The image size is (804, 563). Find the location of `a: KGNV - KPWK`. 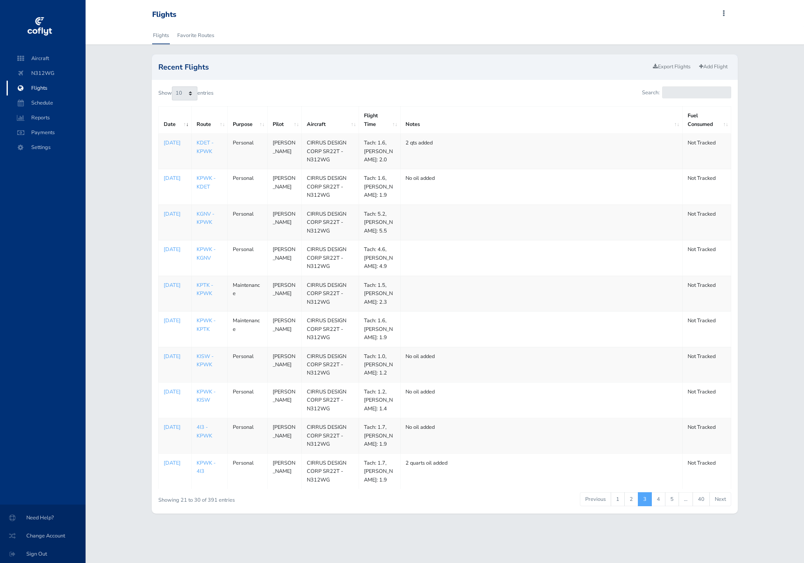

a: KGNV - KPWK is located at coordinates (205, 218).